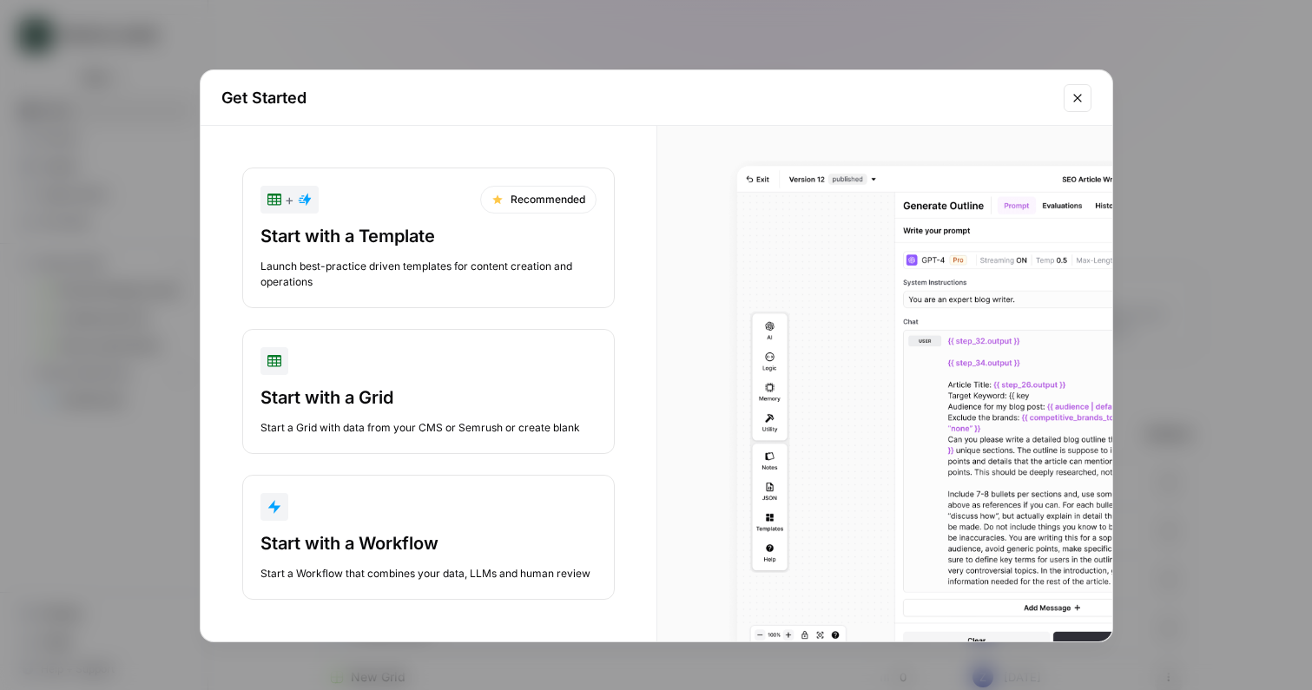  Describe the element at coordinates (428, 398) in the screenshot. I see `div: Start with a Grid` at that location.